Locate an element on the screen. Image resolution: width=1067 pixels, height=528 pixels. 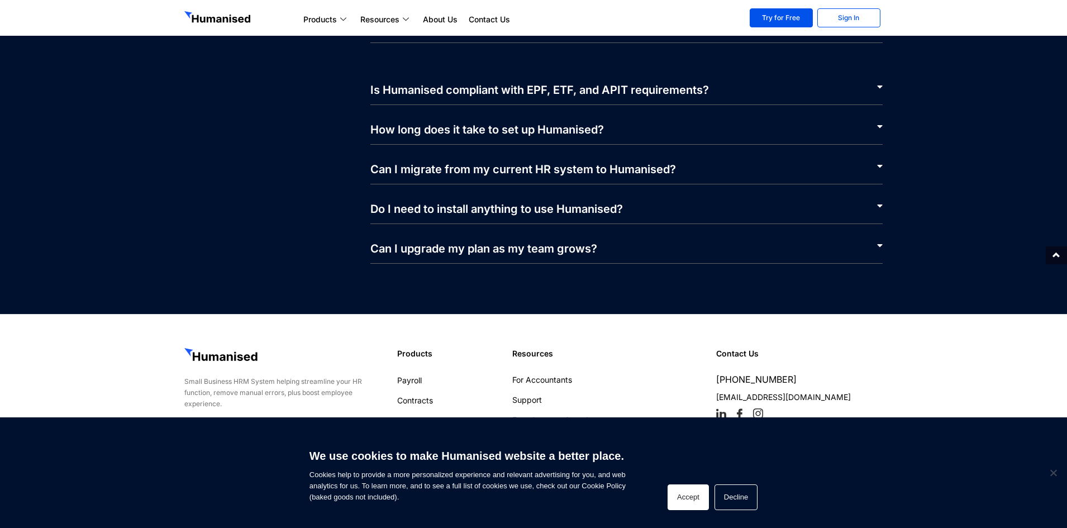
div: Small Business HRM System helping streamline your HR function, remove manual errors, plus boost e... is located at coordinates (285, 393).